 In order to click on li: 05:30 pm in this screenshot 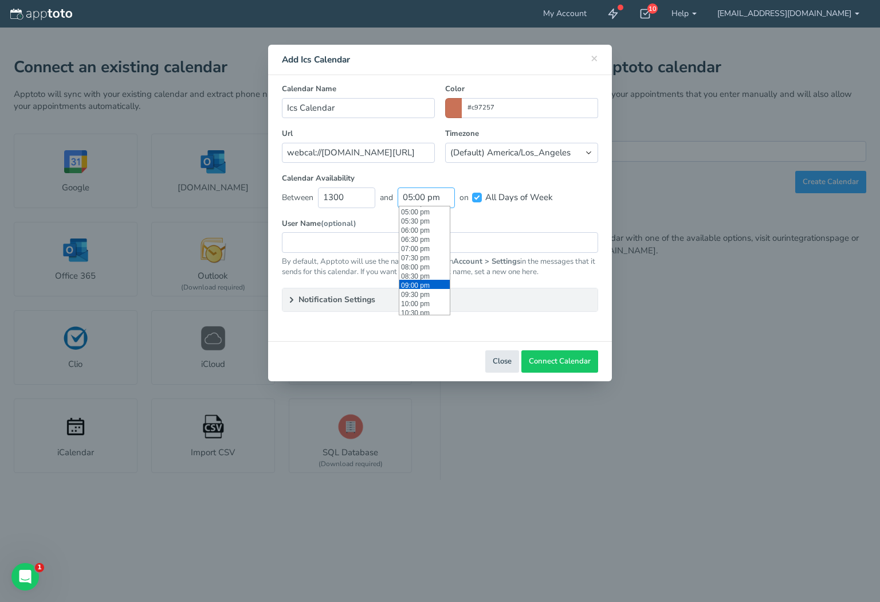, I will do `click(425, 220)`.